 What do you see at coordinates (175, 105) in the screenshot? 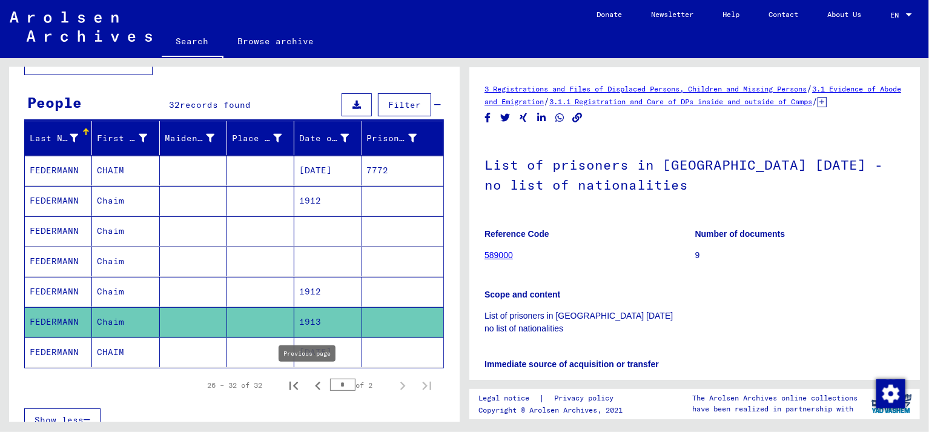
I see `span: 32` at bounding box center [175, 105].